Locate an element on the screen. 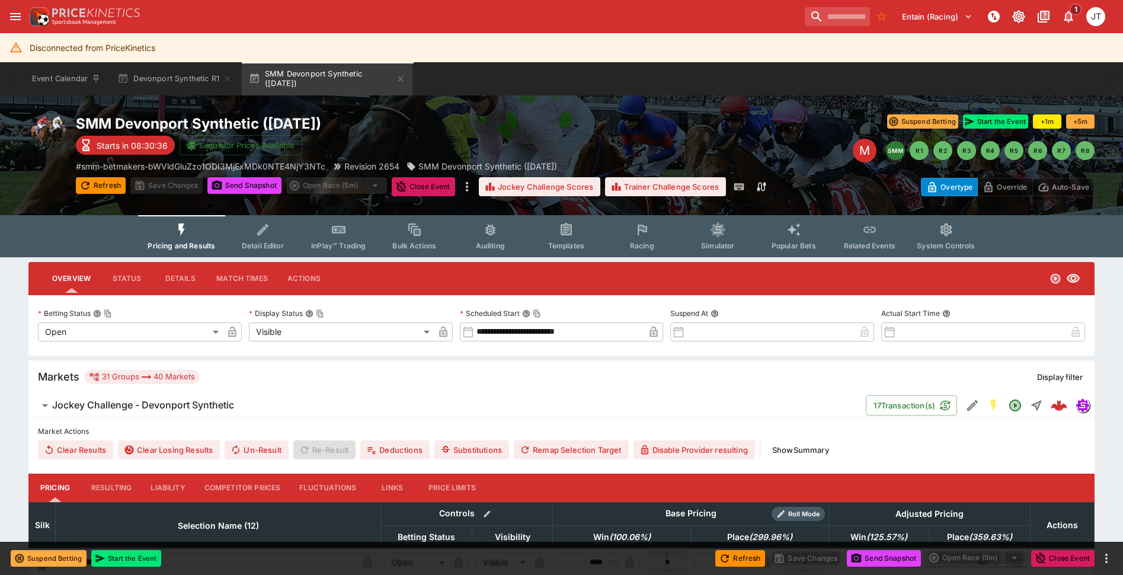 Image resolution: width=1123 pixels, height=575 pixels. button: Resulting is located at coordinates (111, 488).